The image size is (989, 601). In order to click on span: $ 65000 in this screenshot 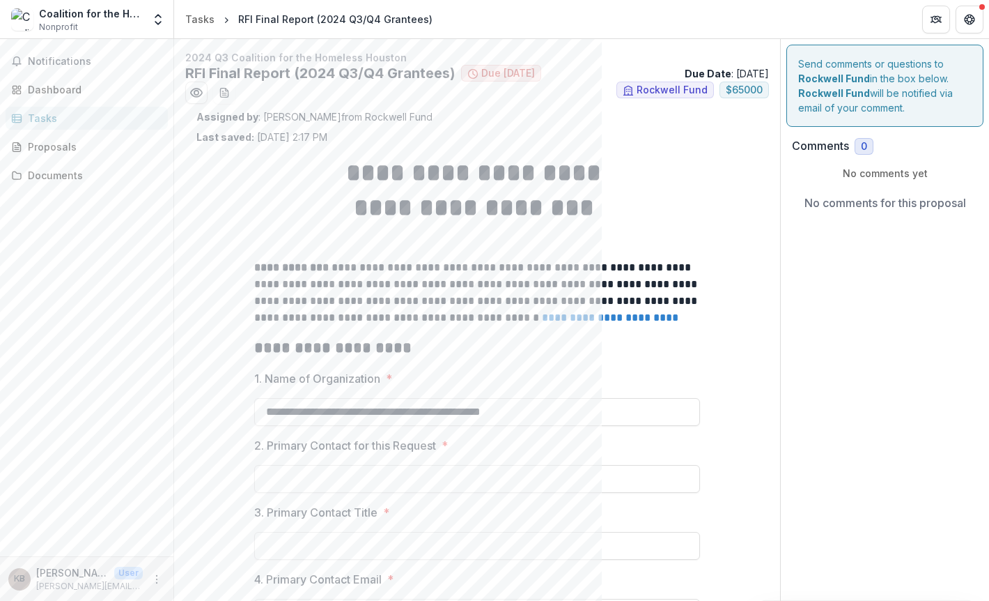, I will do `click(744, 90)`.